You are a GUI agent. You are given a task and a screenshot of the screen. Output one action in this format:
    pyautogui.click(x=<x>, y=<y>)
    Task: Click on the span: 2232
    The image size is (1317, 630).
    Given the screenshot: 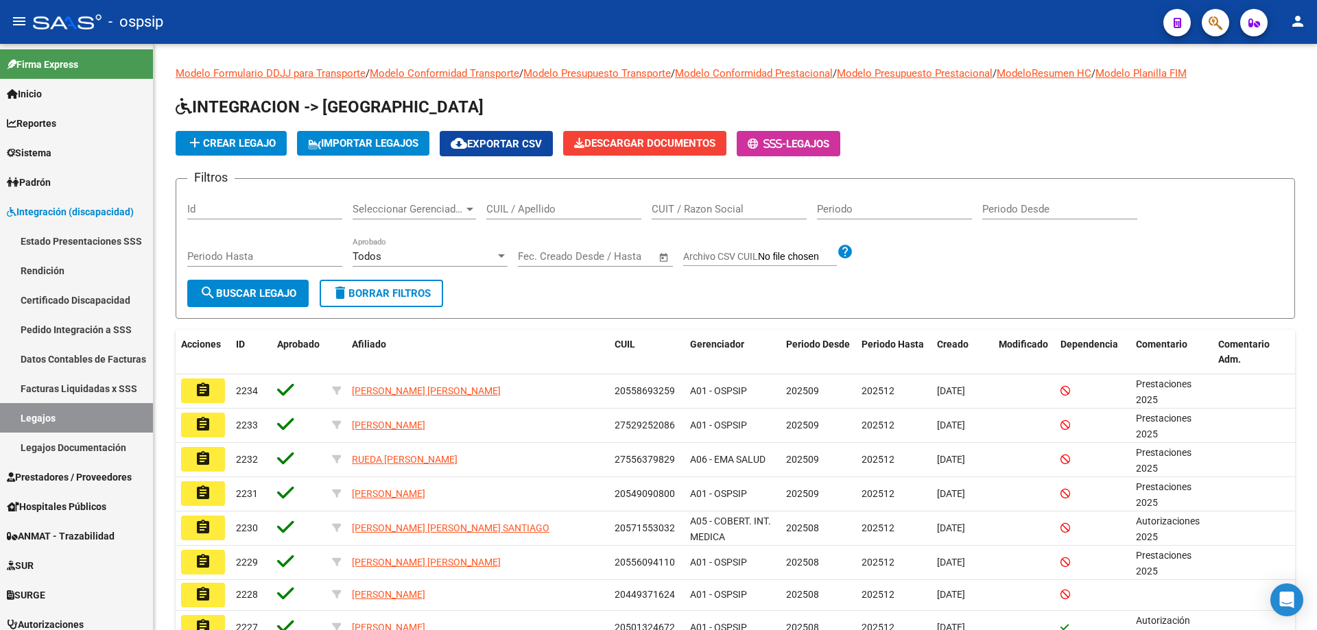 What is the action you would take?
    pyautogui.click(x=247, y=460)
    